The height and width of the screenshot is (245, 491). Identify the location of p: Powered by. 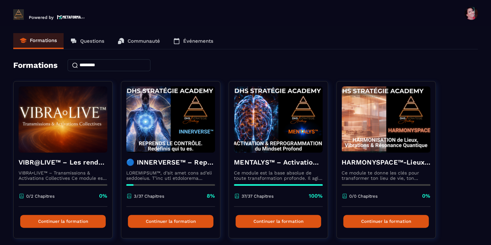
(41, 17).